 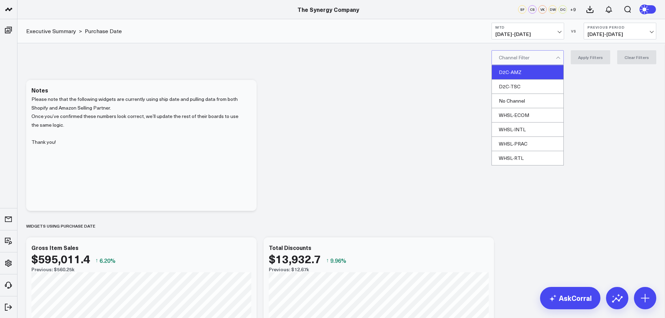 I want to click on div: WIDGETS USING PURCHASE DATE, so click(x=61, y=226).